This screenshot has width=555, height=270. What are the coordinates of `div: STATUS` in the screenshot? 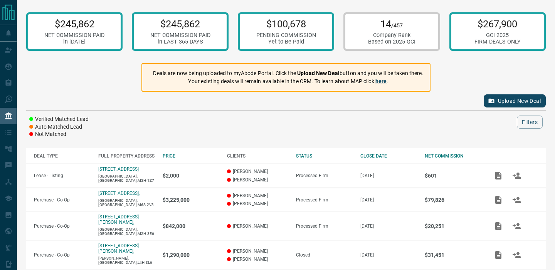 It's located at (324, 156).